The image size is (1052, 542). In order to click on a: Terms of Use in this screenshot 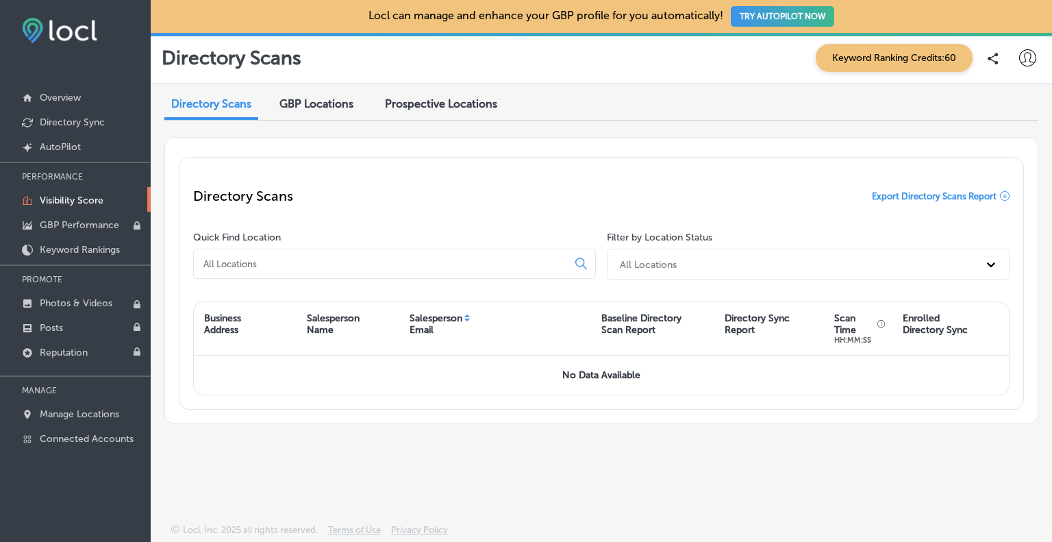, I will do `click(354, 533)`.